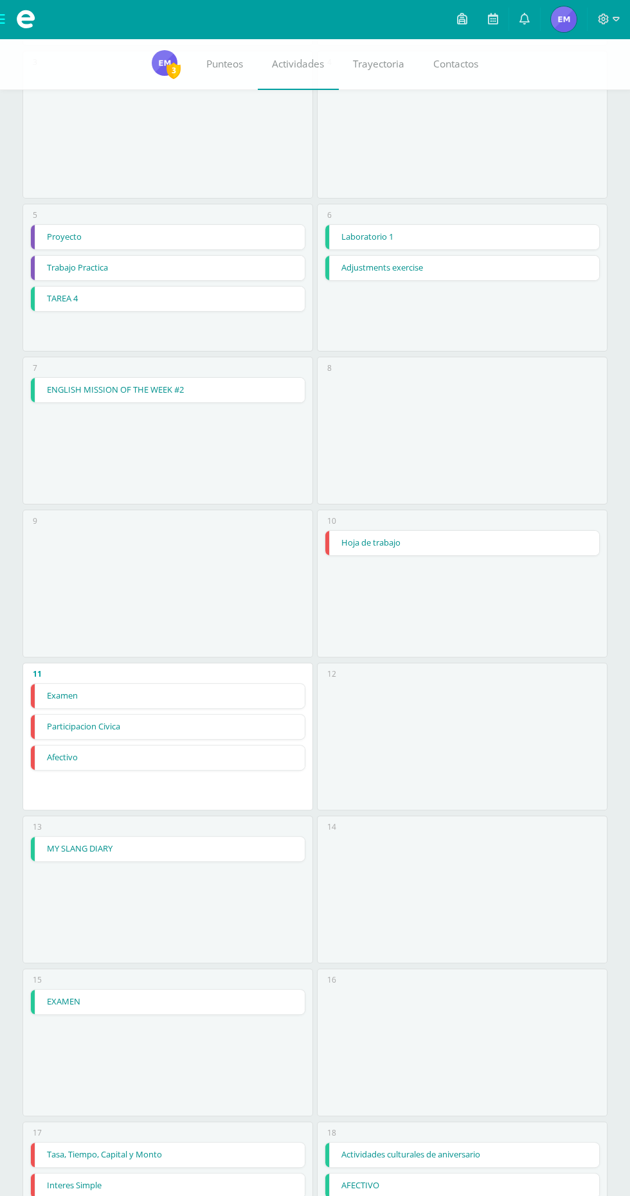  What do you see at coordinates (167, 727) in the screenshot?
I see `div: Participacion Civica | Tarea` at bounding box center [167, 727].